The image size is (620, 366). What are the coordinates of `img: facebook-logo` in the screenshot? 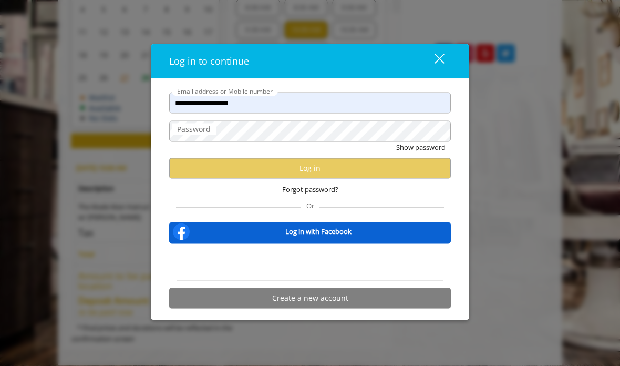 It's located at (181, 231).